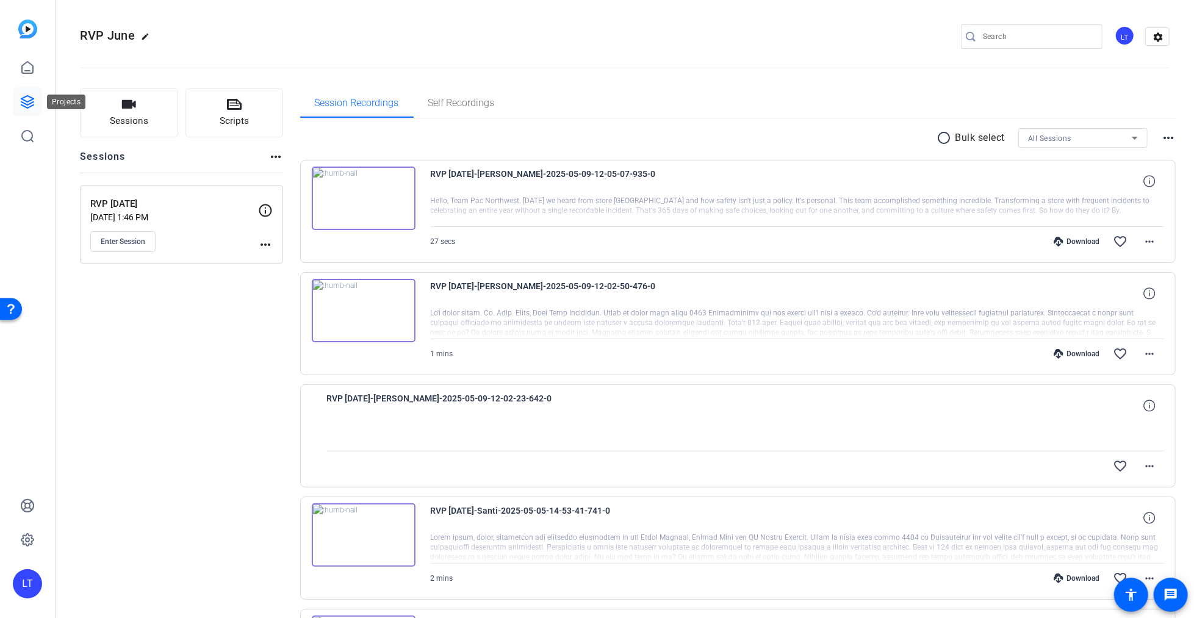 The height and width of the screenshot is (618, 1194). Describe the element at coordinates (1037, 37) in the screenshot. I see `input: Search` at that location.